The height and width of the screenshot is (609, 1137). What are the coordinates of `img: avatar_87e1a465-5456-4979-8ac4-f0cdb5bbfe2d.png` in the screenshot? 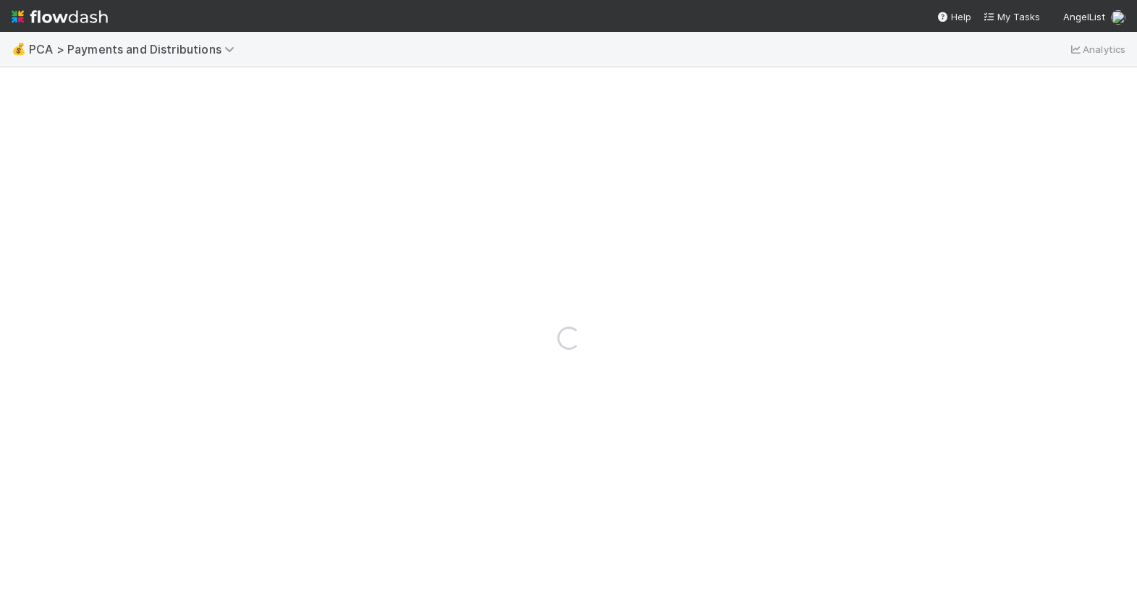 It's located at (1118, 17).